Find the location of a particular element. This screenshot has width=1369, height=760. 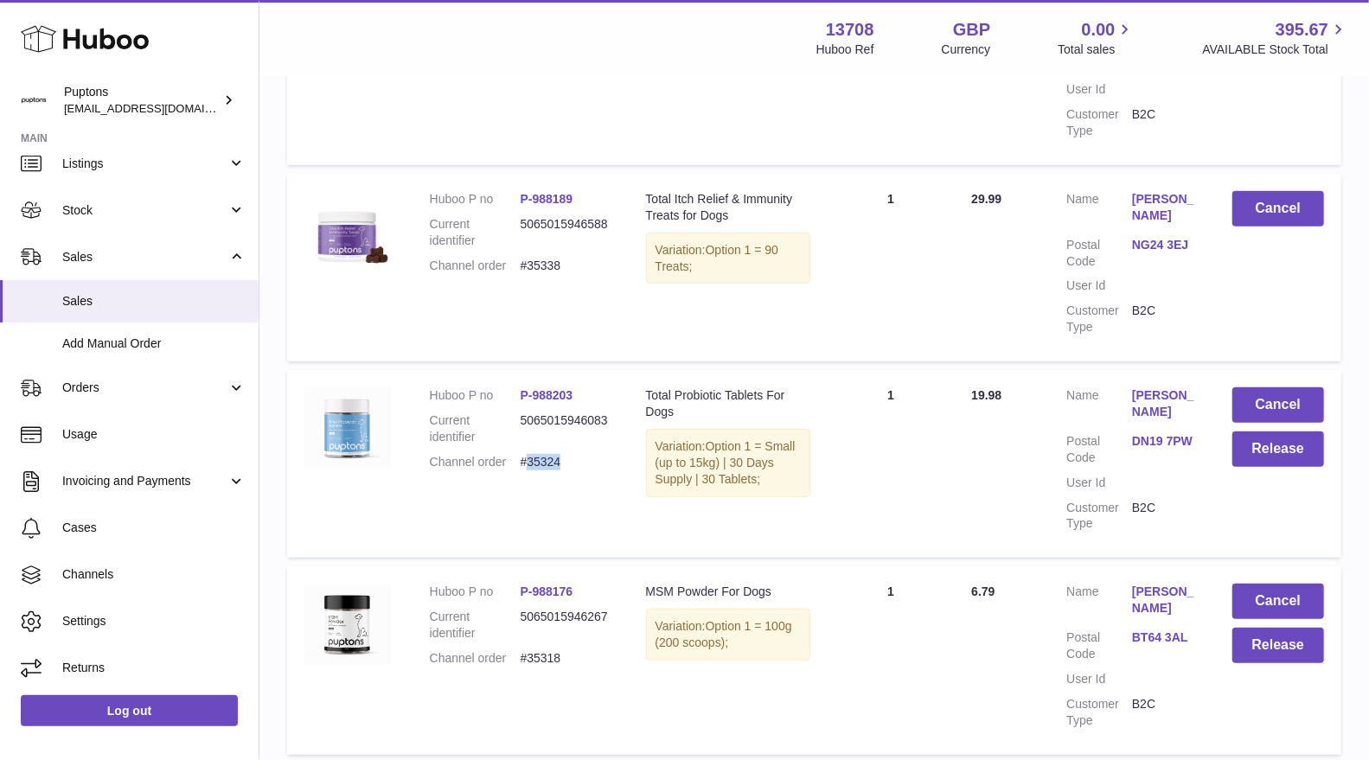

img: hello@puptons.com is located at coordinates (34, 100).